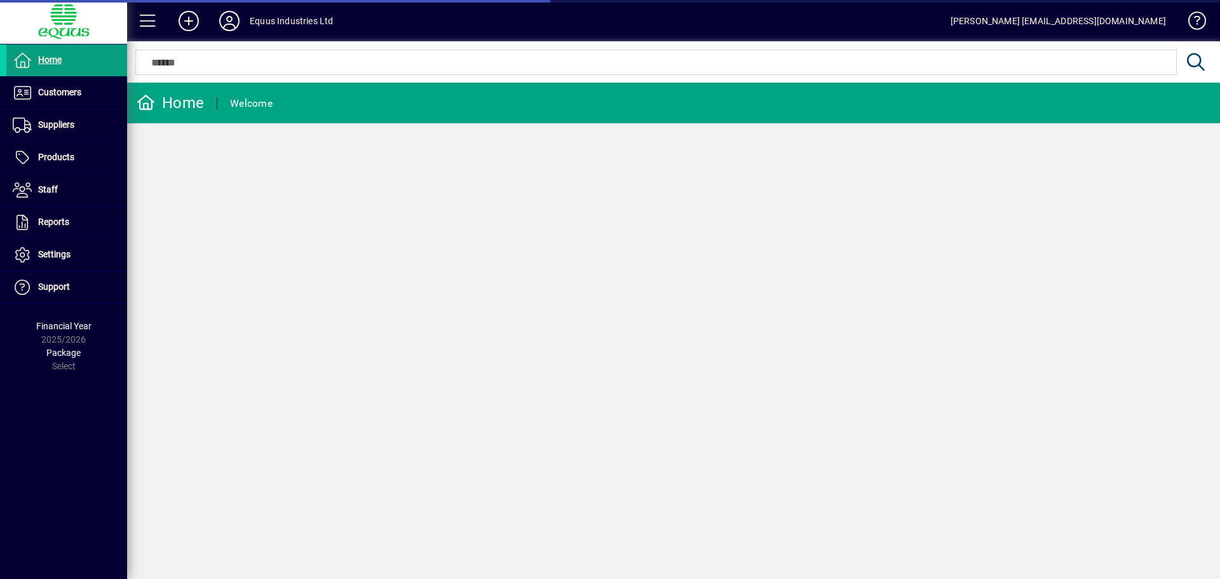 This screenshot has height=579, width=1220. Describe the element at coordinates (67, 255) in the screenshot. I see `a: Settings` at that location.